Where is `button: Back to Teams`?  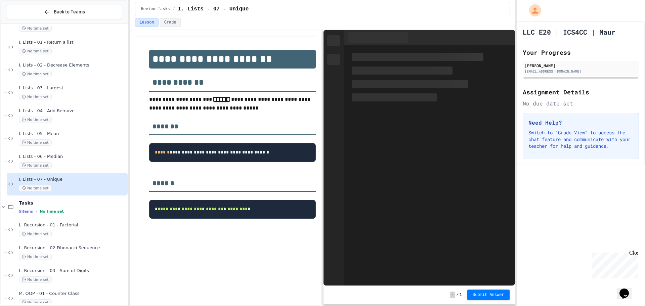
button: Back to Teams is located at coordinates (64, 12).